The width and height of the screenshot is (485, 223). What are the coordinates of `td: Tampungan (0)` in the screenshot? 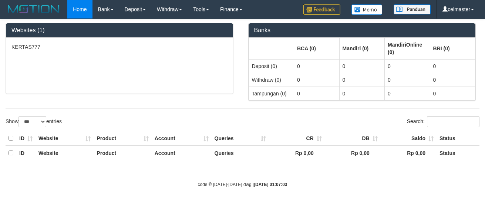 It's located at (271, 93).